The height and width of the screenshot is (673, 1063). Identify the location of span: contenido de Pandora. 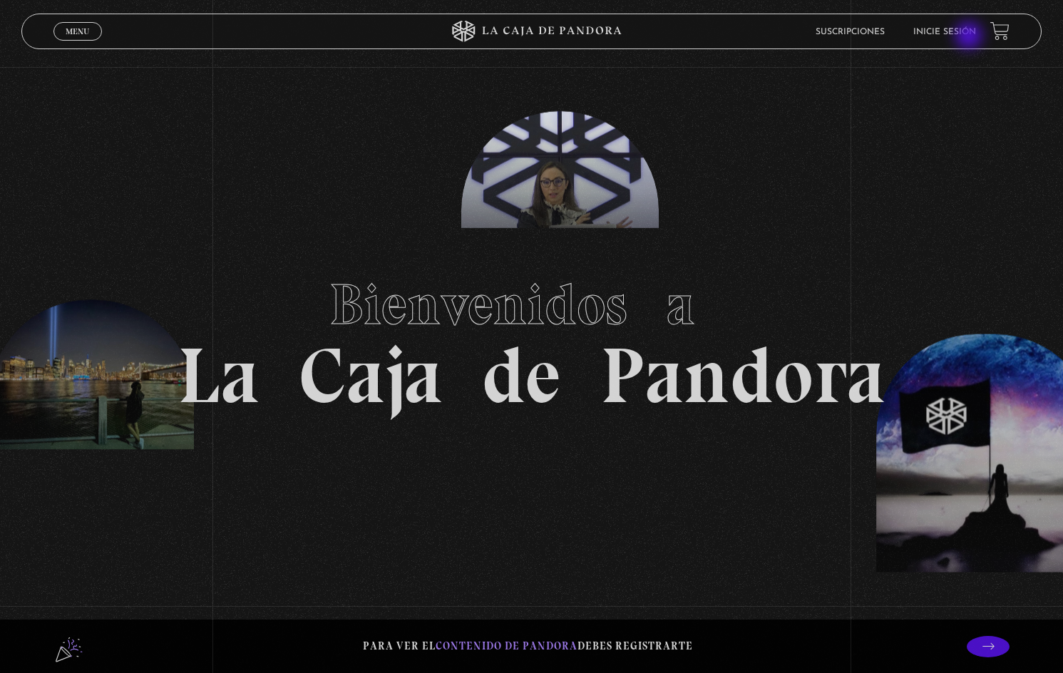
(506, 646).